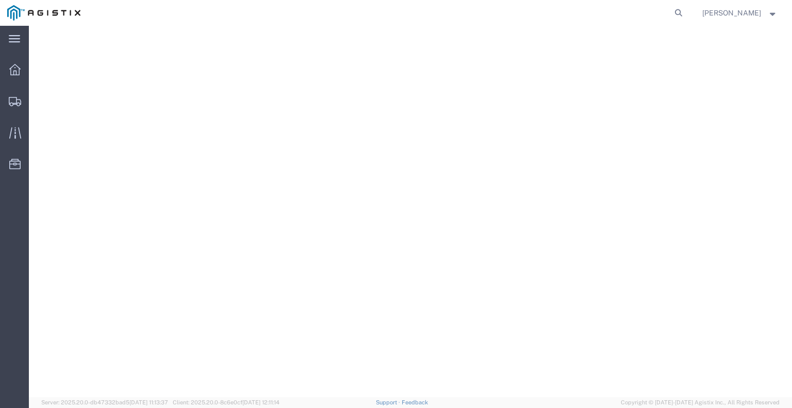 The image size is (792, 408). Describe the element at coordinates (226, 402) in the screenshot. I see `span: Client: 2025.20.0-8c6e0cf` at that location.